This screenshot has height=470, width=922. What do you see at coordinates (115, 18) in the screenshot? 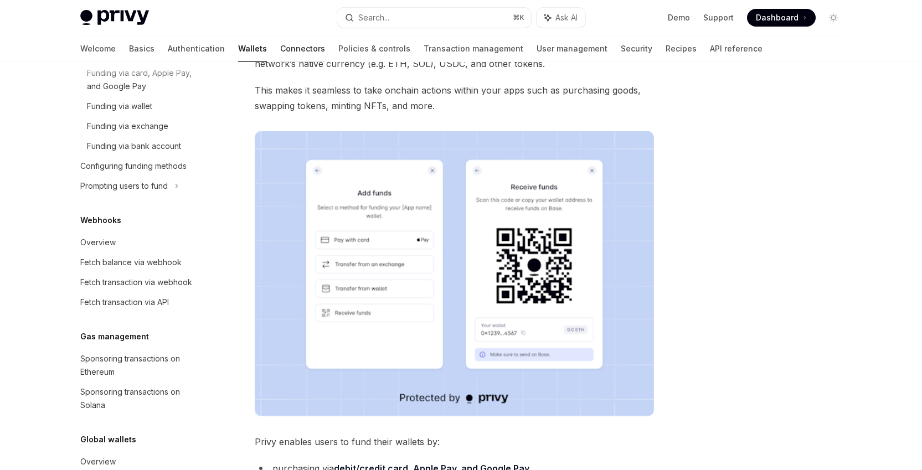
I see `img: light logo` at bounding box center [115, 18].